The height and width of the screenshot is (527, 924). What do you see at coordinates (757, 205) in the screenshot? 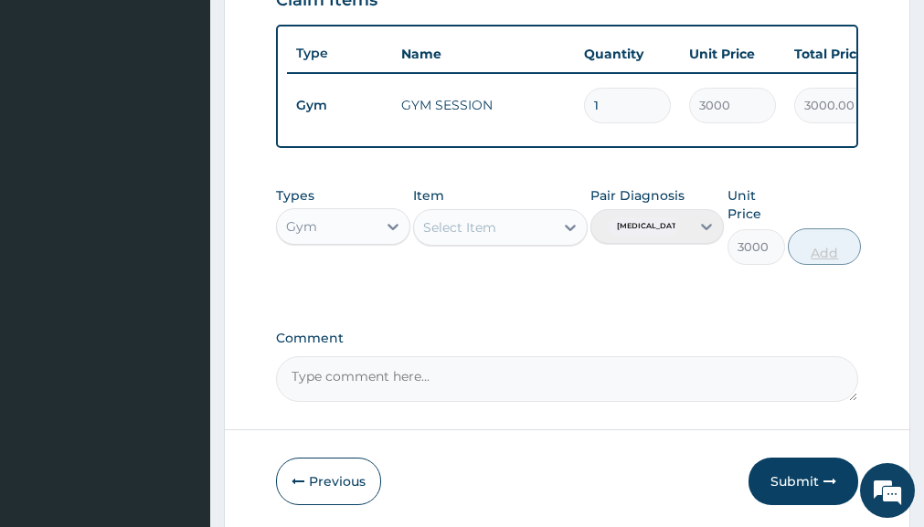
I see `label: Unit Price` at bounding box center [757, 205].